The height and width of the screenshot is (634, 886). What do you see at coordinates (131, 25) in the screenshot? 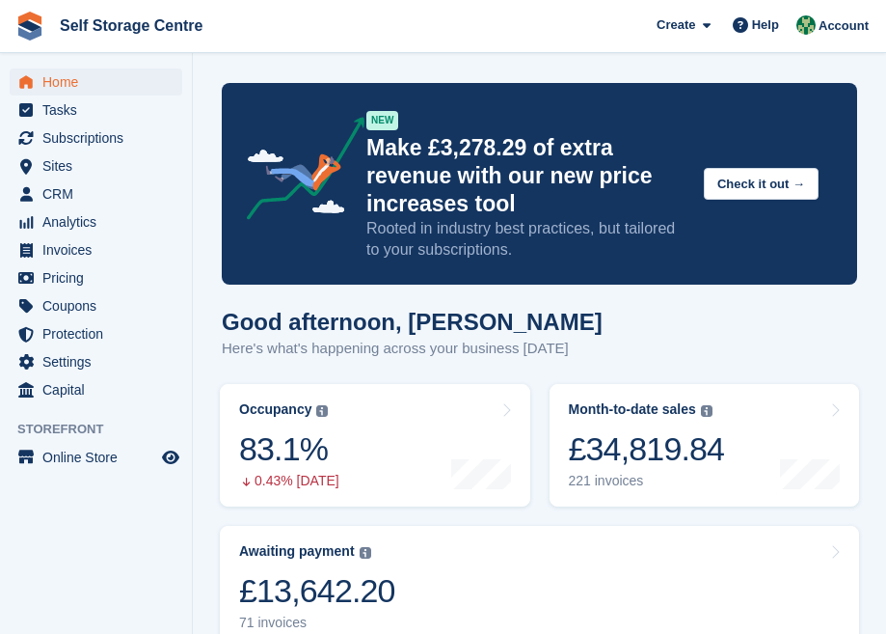
I see `a: Self Storage Centre` at bounding box center [131, 25].